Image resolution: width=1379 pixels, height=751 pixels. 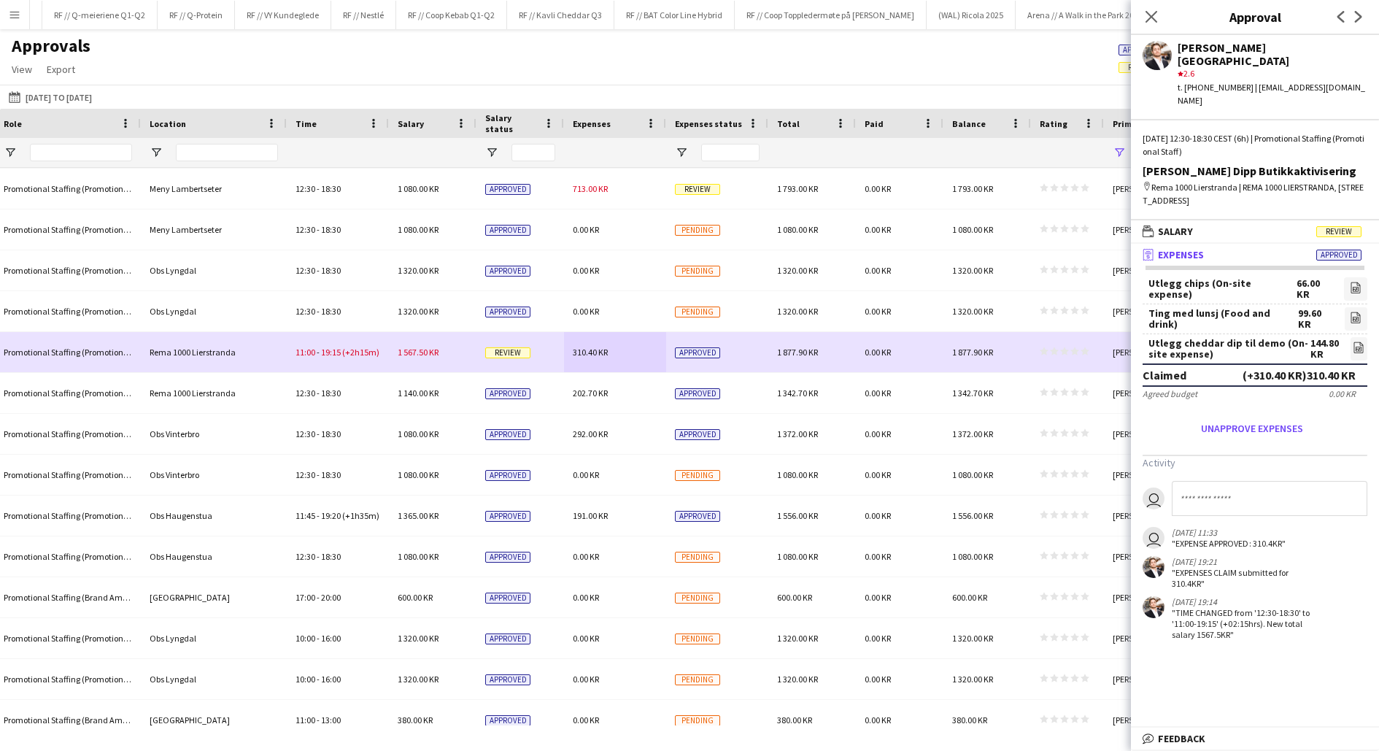 I want to click on span: 20:00, so click(x=331, y=597).